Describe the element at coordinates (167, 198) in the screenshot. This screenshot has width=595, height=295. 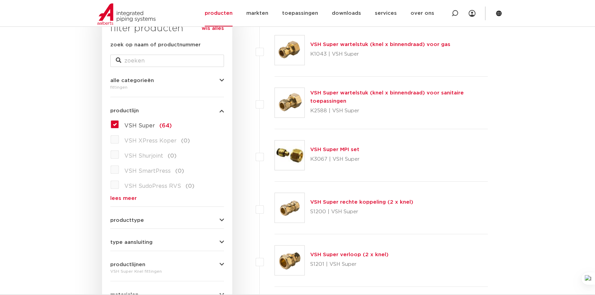
I see `a: lees meer` at that location.